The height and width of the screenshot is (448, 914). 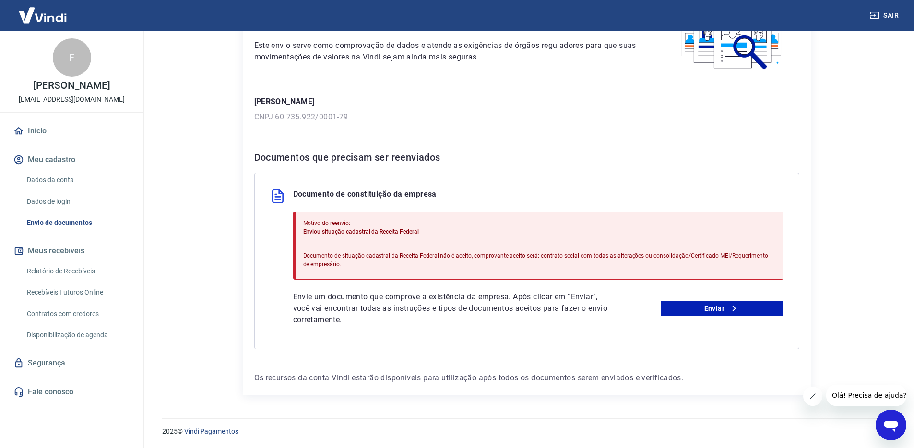 What do you see at coordinates (77, 314) in the screenshot?
I see `a: Contratos com credores` at bounding box center [77, 314].